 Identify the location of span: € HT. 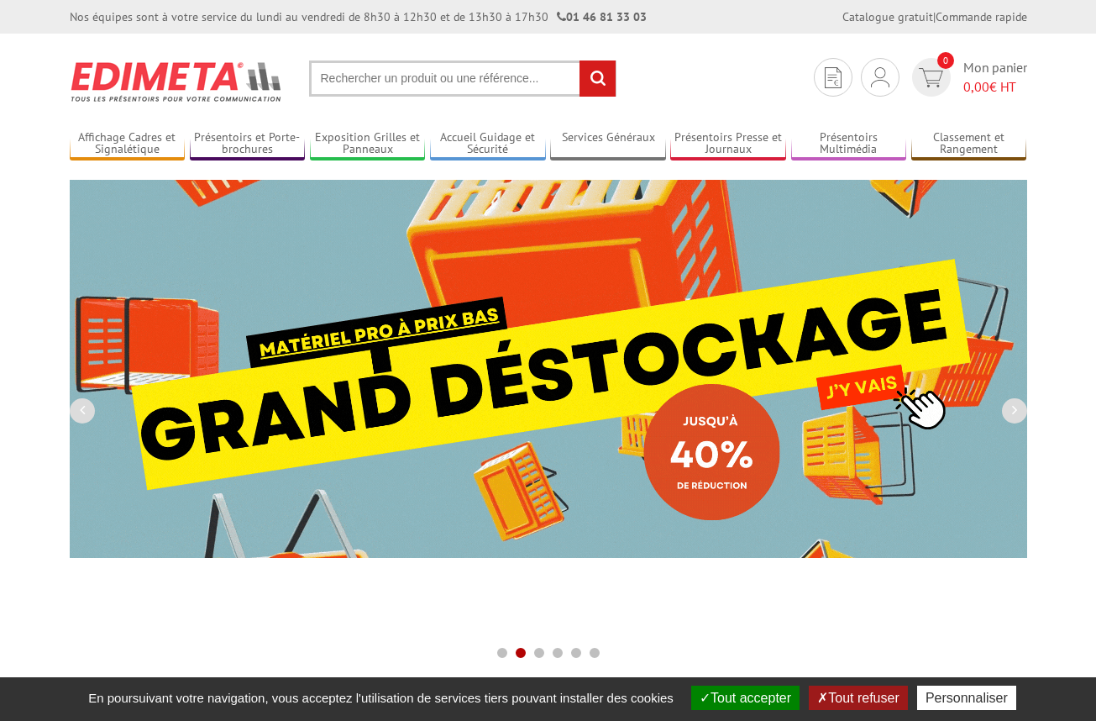
(995, 87).